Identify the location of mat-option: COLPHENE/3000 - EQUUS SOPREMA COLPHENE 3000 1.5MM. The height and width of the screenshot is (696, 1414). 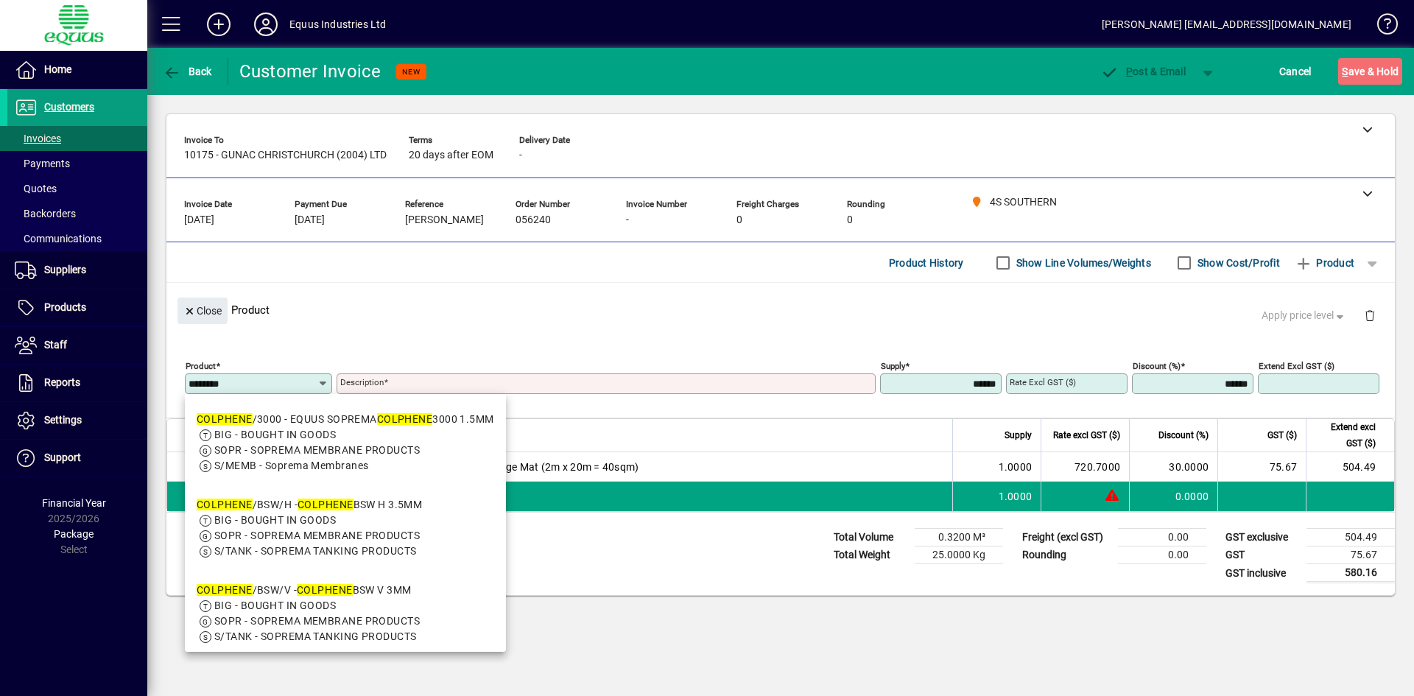
(345, 443).